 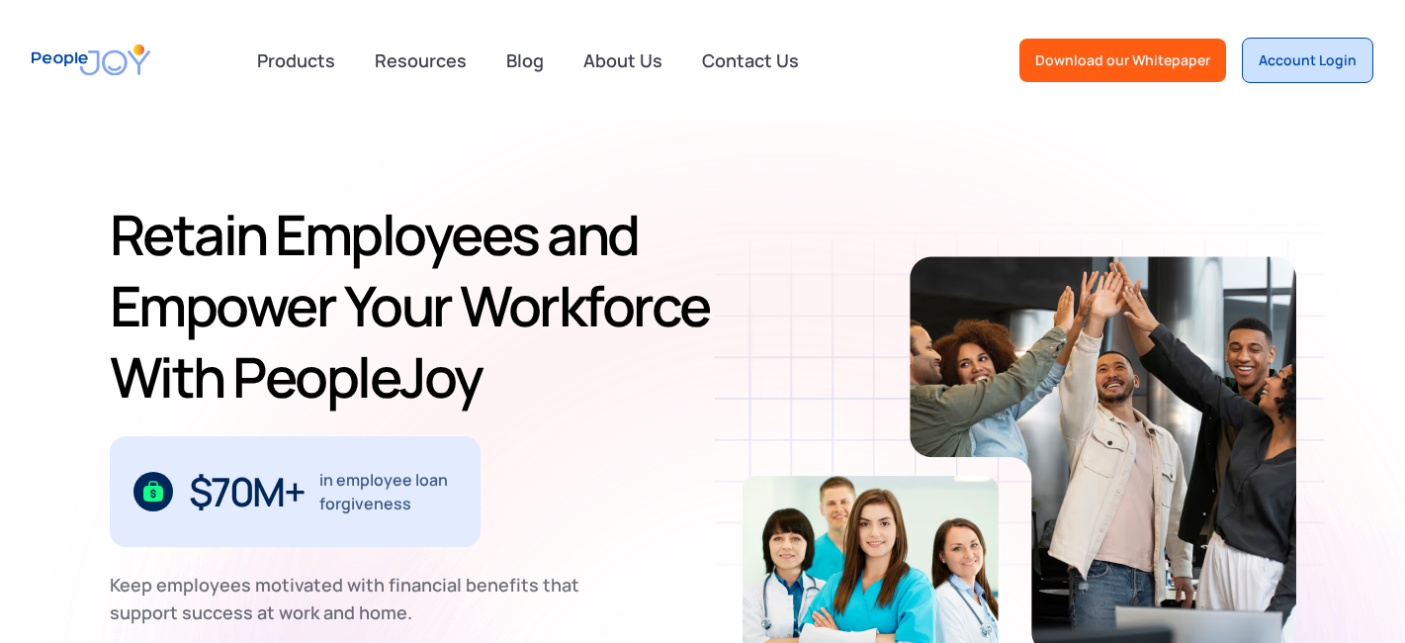 I want to click on div: $70M+, so click(x=246, y=492).